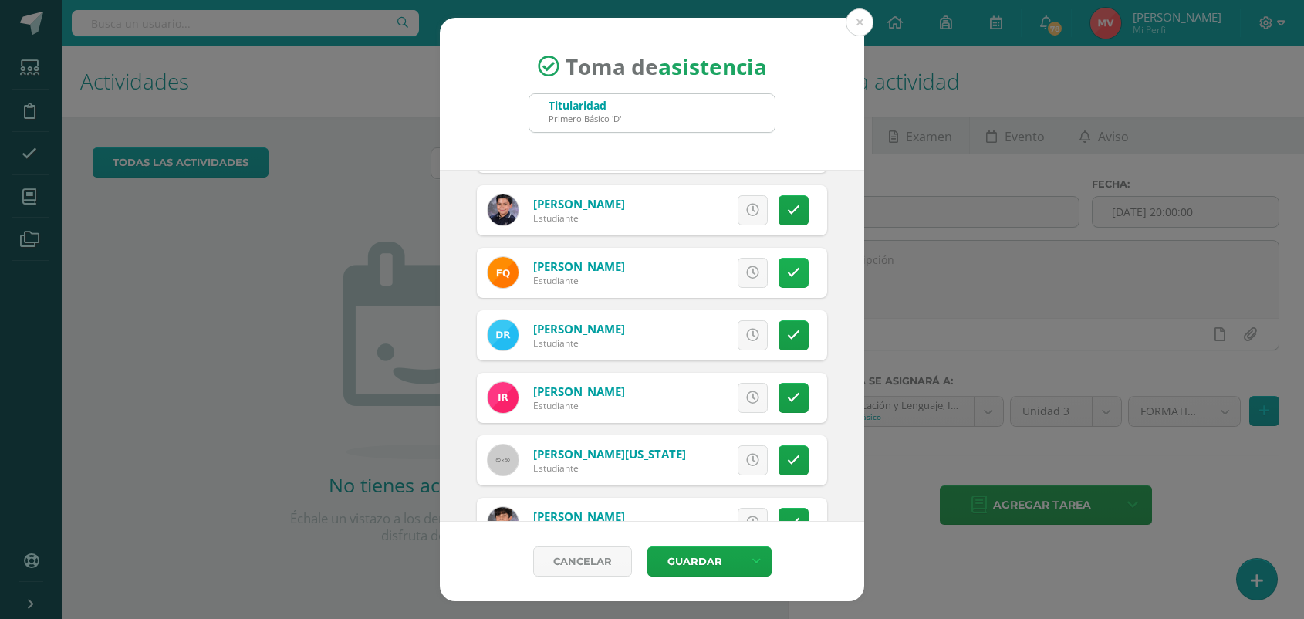 The width and height of the screenshot is (1304, 619). Describe the element at coordinates (712, 66) in the screenshot. I see `strong: asistencia` at that location.